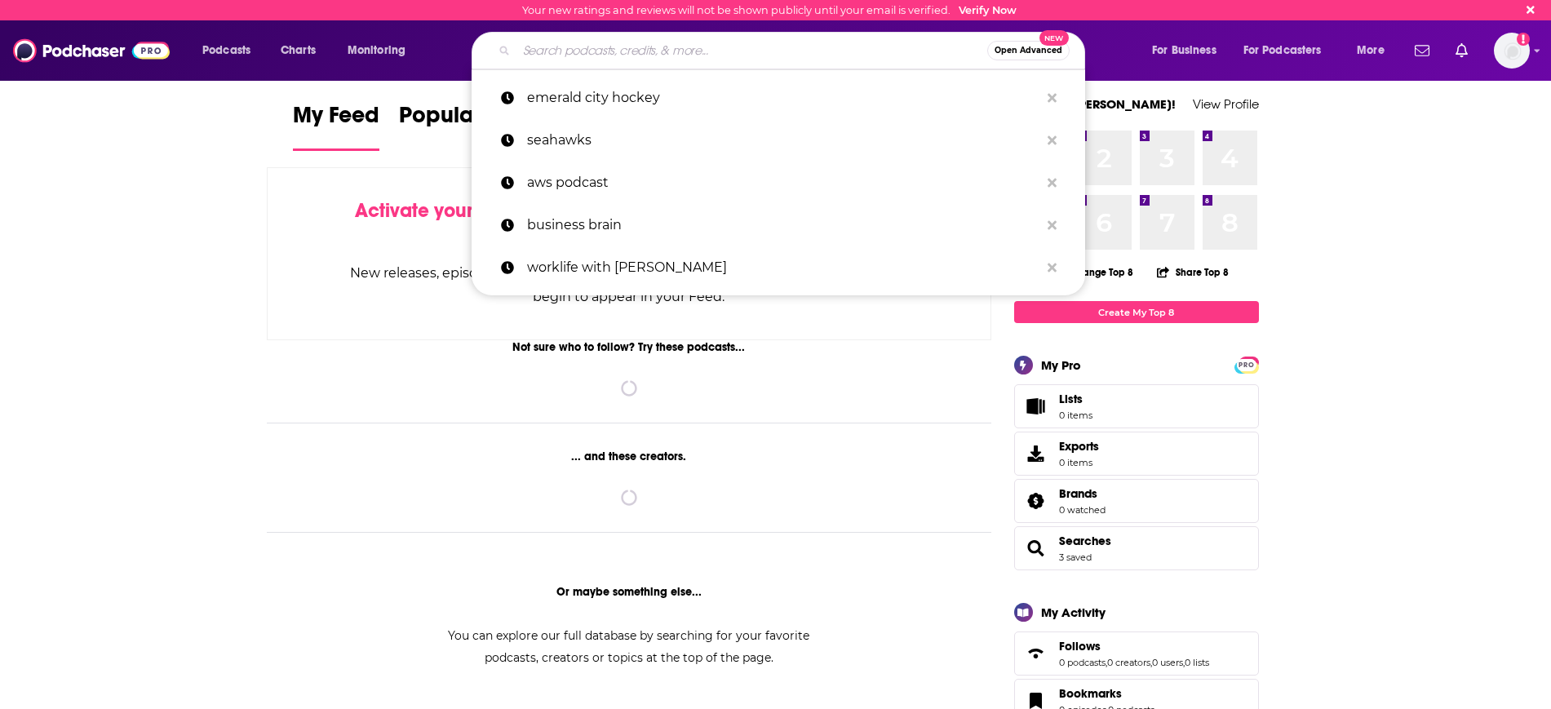  I want to click on a: Bookmarks, so click(1107, 694).